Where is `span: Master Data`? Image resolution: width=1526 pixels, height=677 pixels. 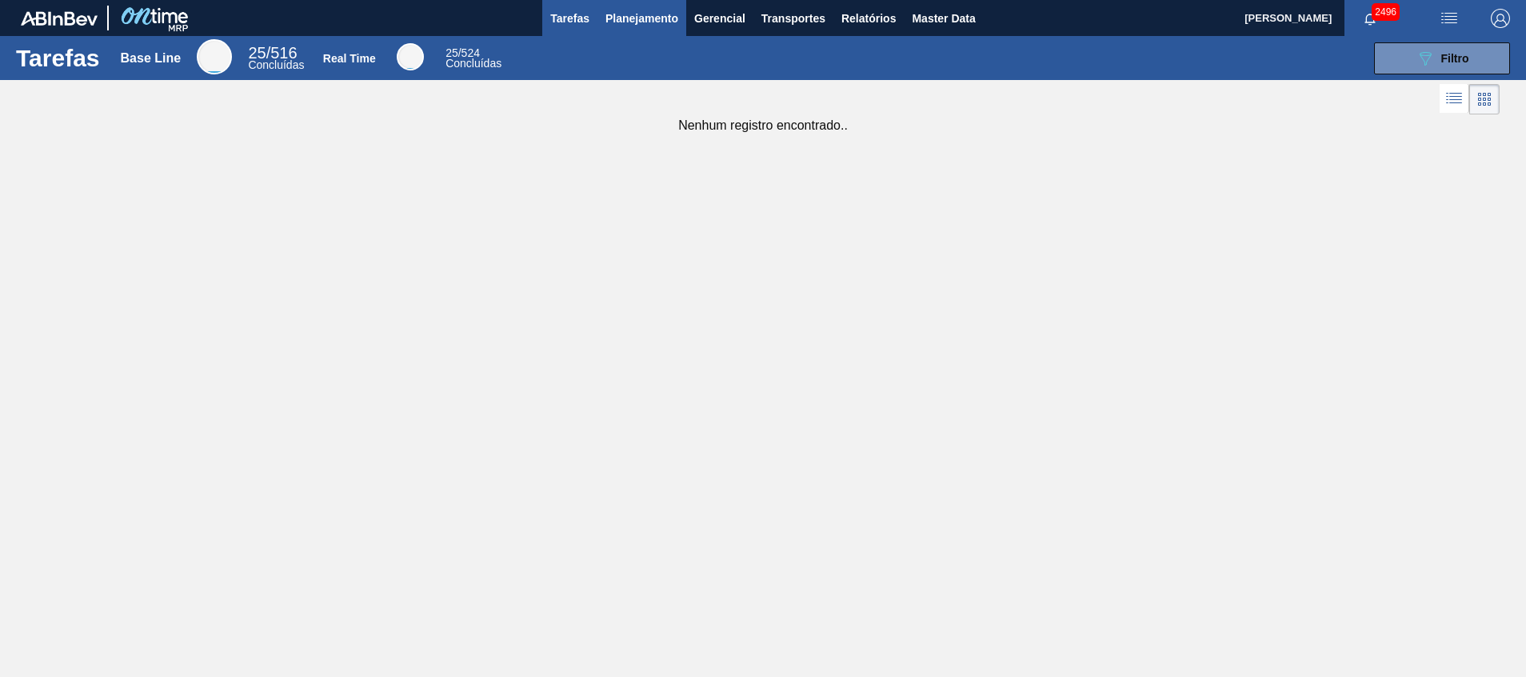
span: Master Data is located at coordinates (943, 18).